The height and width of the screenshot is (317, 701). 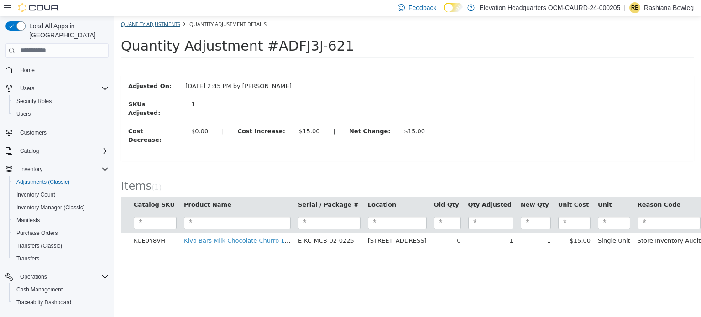 I want to click on a: Quantity Adjustments, so click(x=37, y=8).